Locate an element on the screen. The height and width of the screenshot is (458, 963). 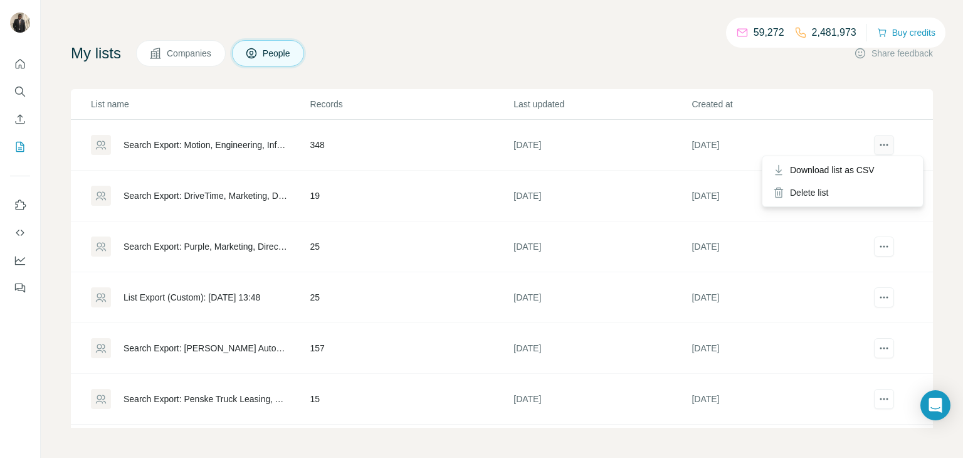
button: Dashboard is located at coordinates (20, 260).